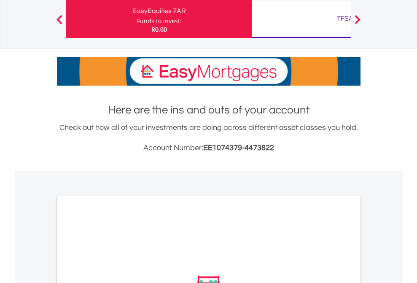  Describe the element at coordinates (159, 11) in the screenshot. I see `div: EasyEquities ZAR` at that location.